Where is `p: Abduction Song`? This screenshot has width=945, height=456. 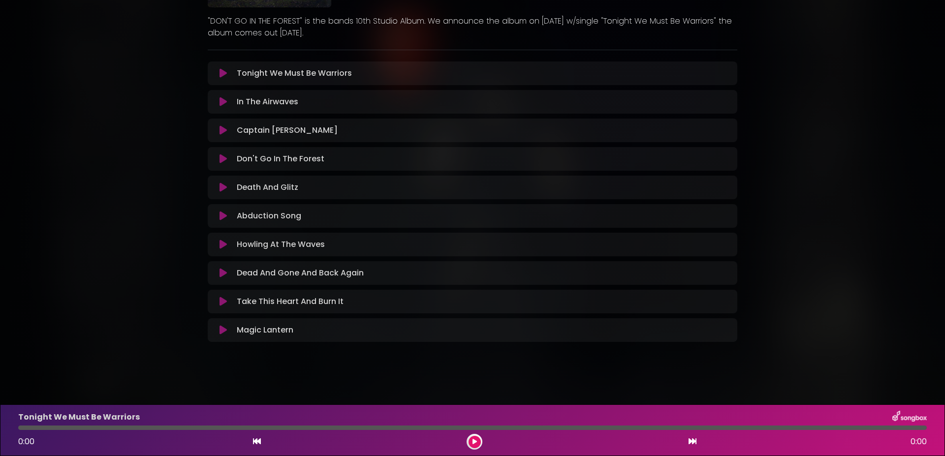
p: Abduction Song is located at coordinates (269, 216).